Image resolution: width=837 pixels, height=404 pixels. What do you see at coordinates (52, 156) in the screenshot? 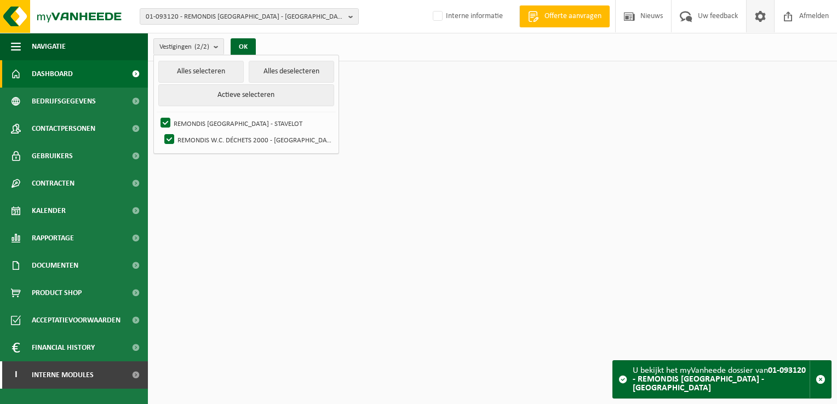
I see `span: Gebruikers` at bounding box center [52, 156].